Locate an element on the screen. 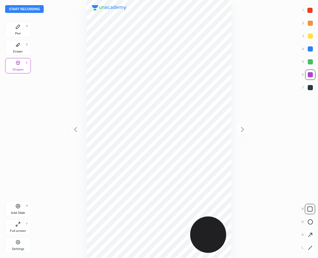 The height and width of the screenshot is (258, 318). div: 2 is located at coordinates (309, 23).